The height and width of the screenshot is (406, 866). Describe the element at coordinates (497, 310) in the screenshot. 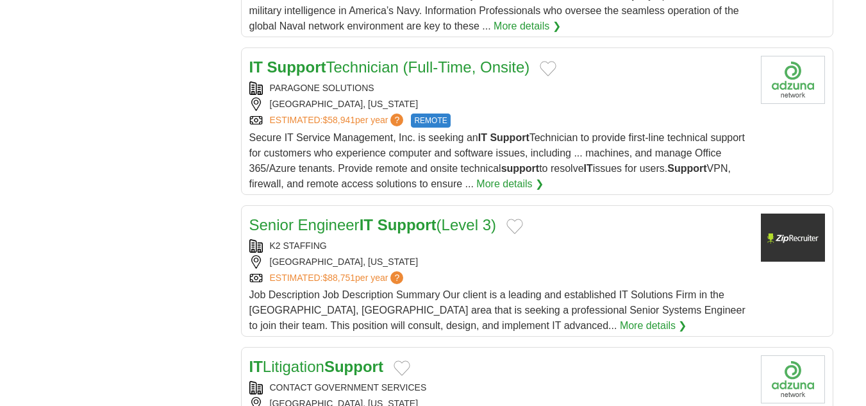

I see `span: Job Description Job Description Summary Our client is a leading and established IT Solutions Firm...` at that location.